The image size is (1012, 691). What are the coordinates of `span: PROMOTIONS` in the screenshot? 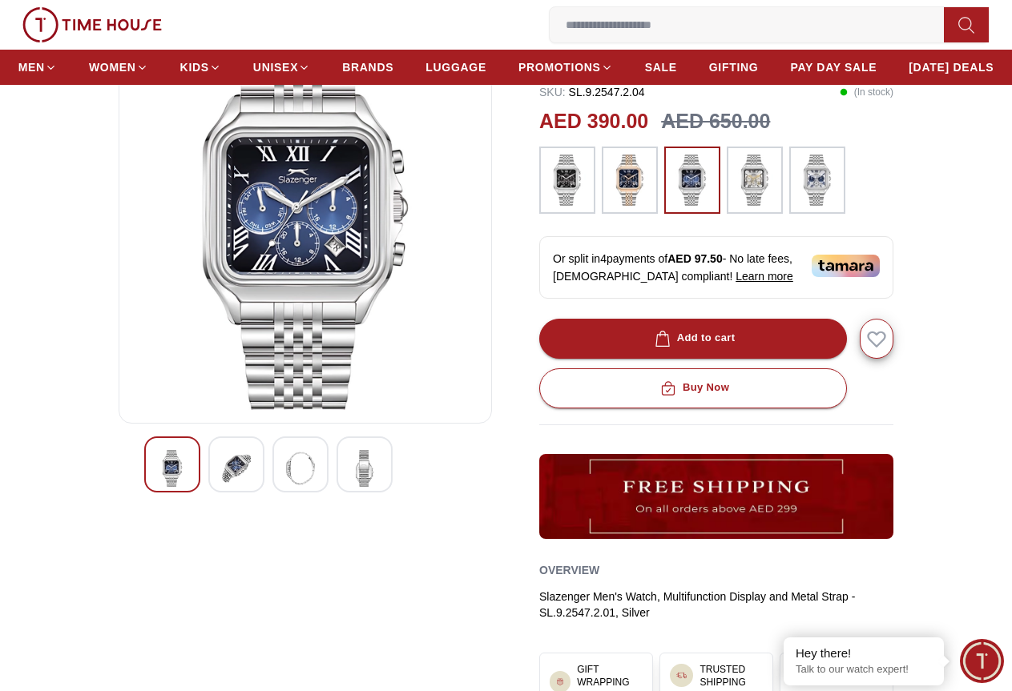 It's located at (559, 67).